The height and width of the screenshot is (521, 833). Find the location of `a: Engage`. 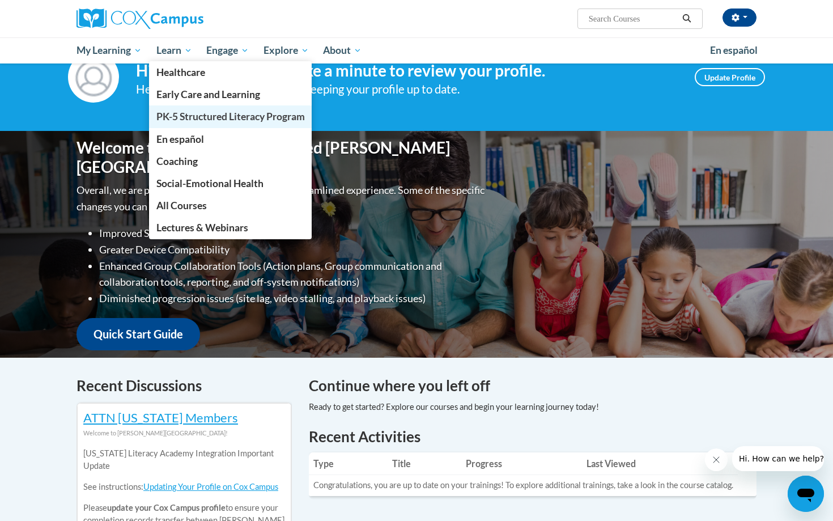

a: Engage is located at coordinates (227, 50).